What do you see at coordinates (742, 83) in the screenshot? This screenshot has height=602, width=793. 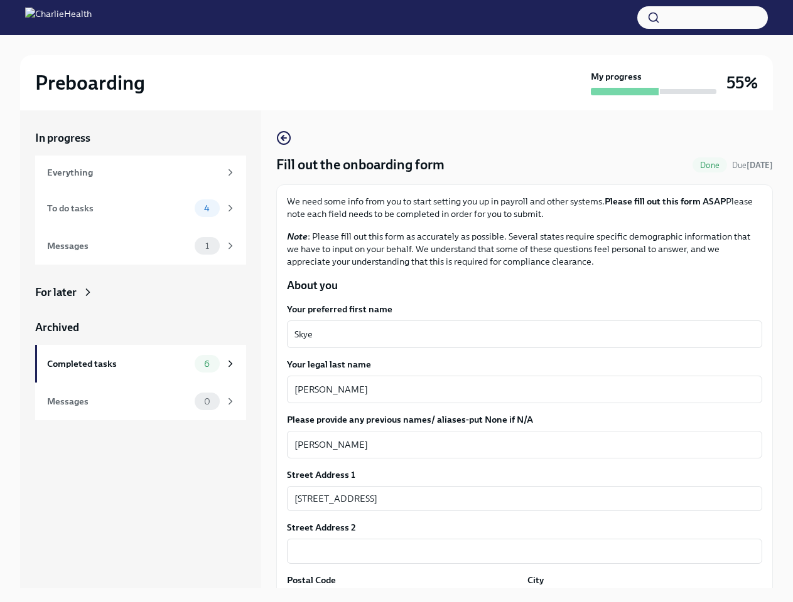 I see `h3: 55%` at bounding box center [742, 83].